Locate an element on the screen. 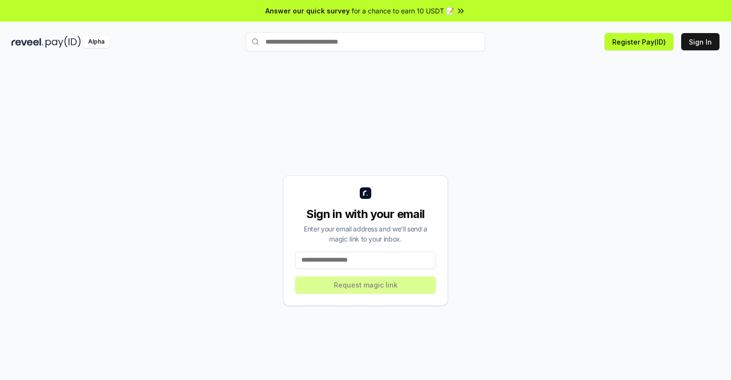  button: Register Pay(ID) is located at coordinates (639, 42).